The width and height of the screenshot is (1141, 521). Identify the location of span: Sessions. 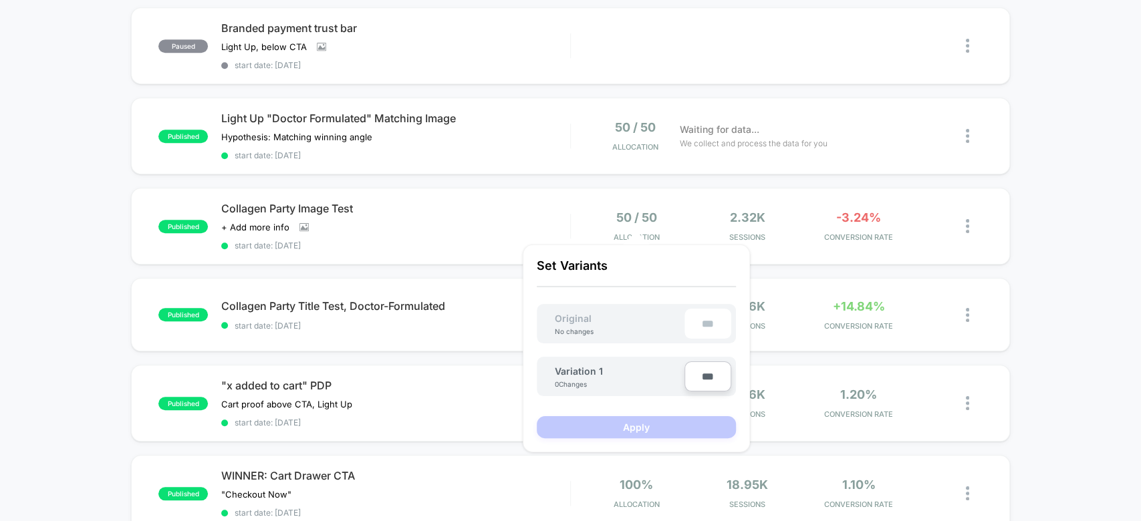
(747, 505).